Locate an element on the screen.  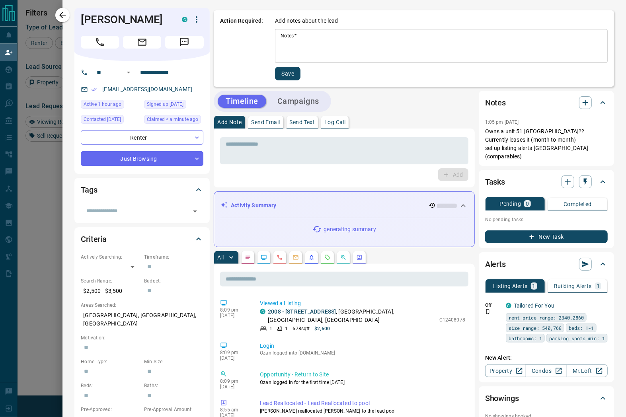
p: Lead Reallocated - Lead Reallocated to pool is located at coordinates (362, 403).